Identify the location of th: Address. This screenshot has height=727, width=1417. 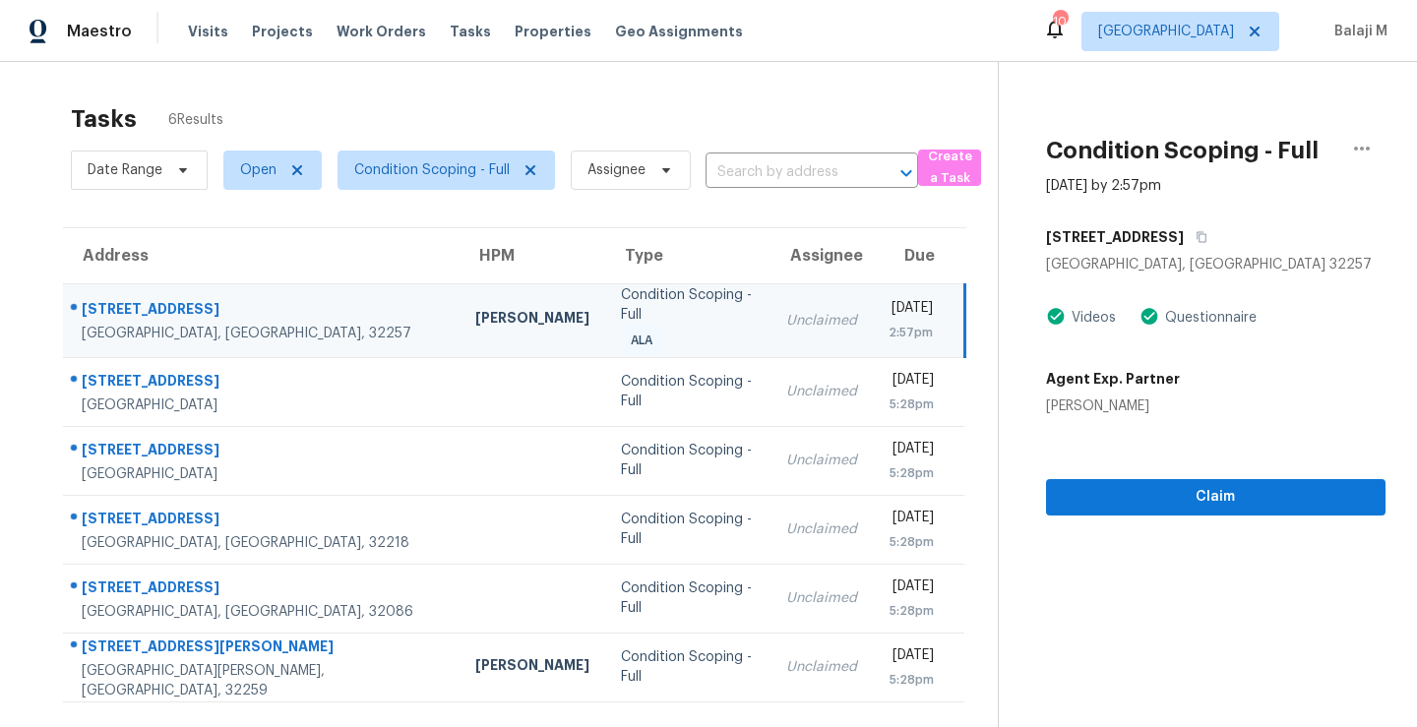
(261, 256).